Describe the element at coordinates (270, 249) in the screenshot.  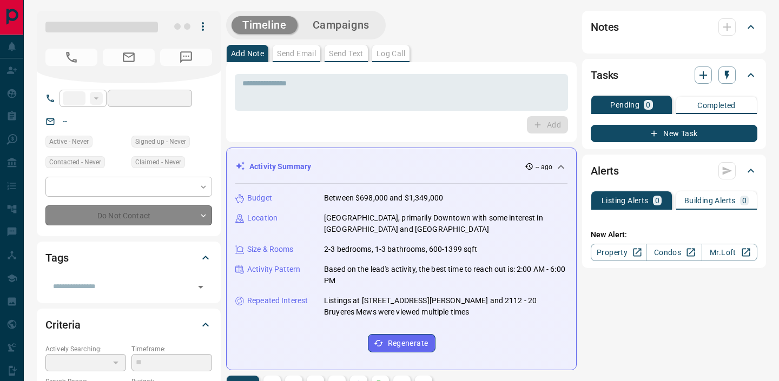
I see `p: Size & Rooms` at that location.